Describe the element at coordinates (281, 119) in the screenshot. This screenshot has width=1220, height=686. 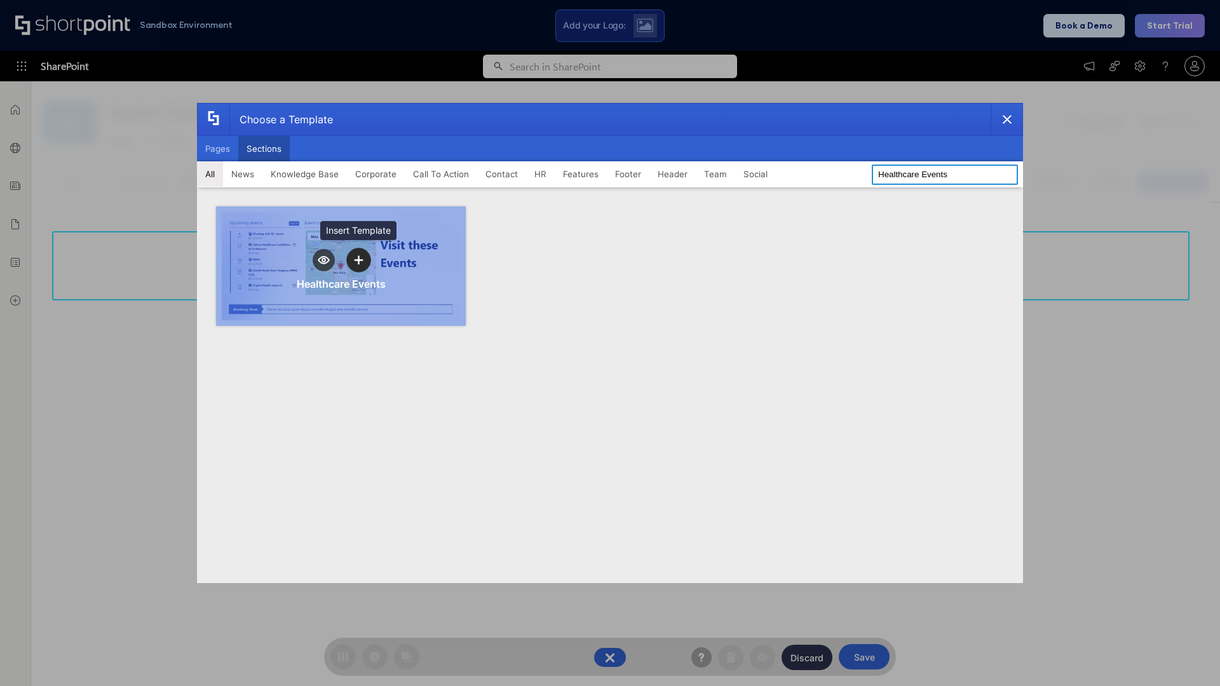
I see `div: Choose a Template` at that location.